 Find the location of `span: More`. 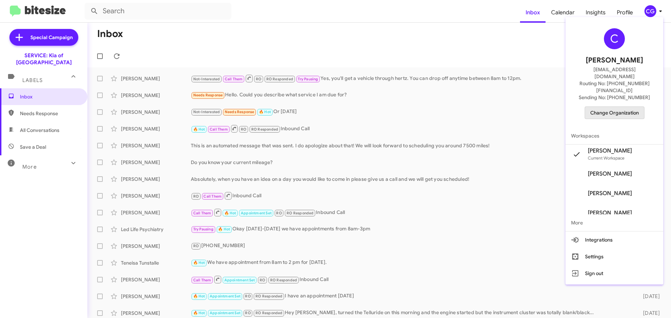

span: More is located at coordinates (615, 223).